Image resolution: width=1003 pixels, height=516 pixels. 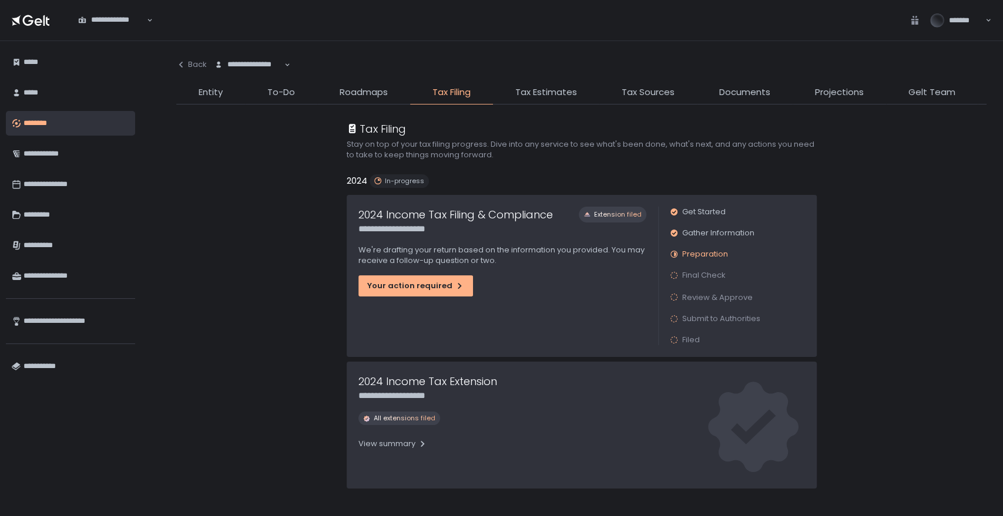 I want to click on span: Review & Approve, so click(x=717, y=297).